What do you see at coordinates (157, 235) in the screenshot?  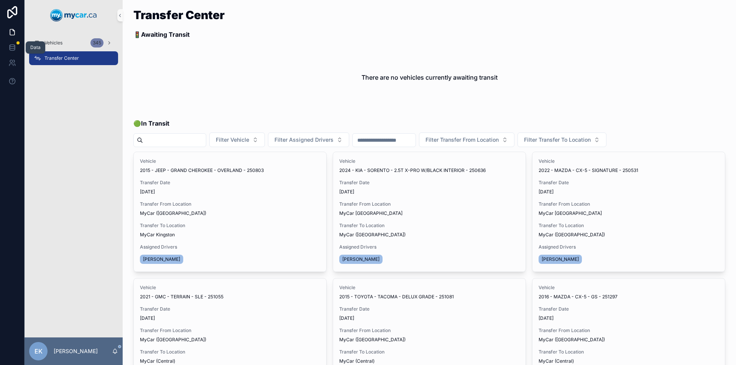 I see `span: MyCar Kingston` at bounding box center [157, 235].